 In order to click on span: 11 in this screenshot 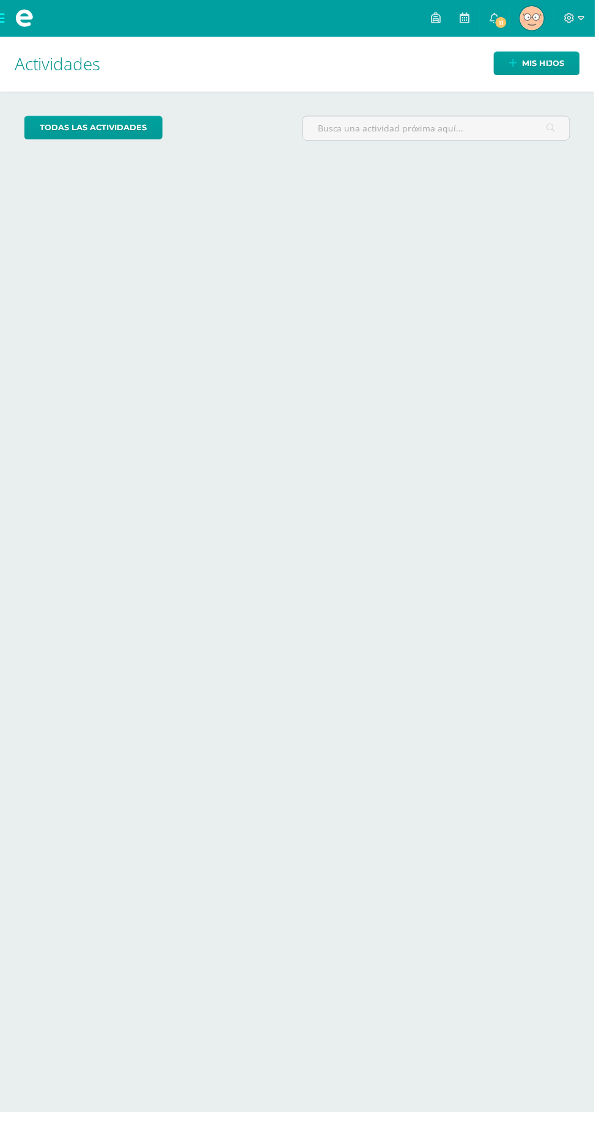, I will do `click(505, 23)`.